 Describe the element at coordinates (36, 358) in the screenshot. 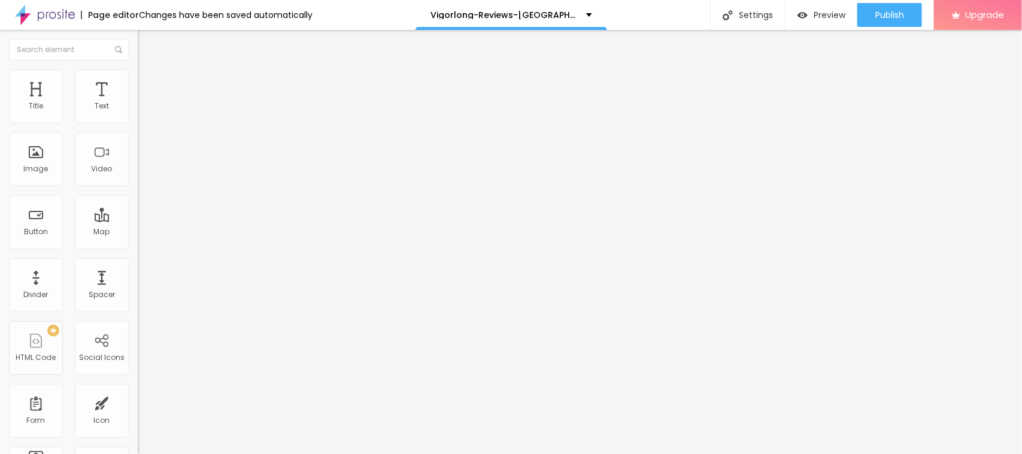

I see `div: HTML Code` at that location.